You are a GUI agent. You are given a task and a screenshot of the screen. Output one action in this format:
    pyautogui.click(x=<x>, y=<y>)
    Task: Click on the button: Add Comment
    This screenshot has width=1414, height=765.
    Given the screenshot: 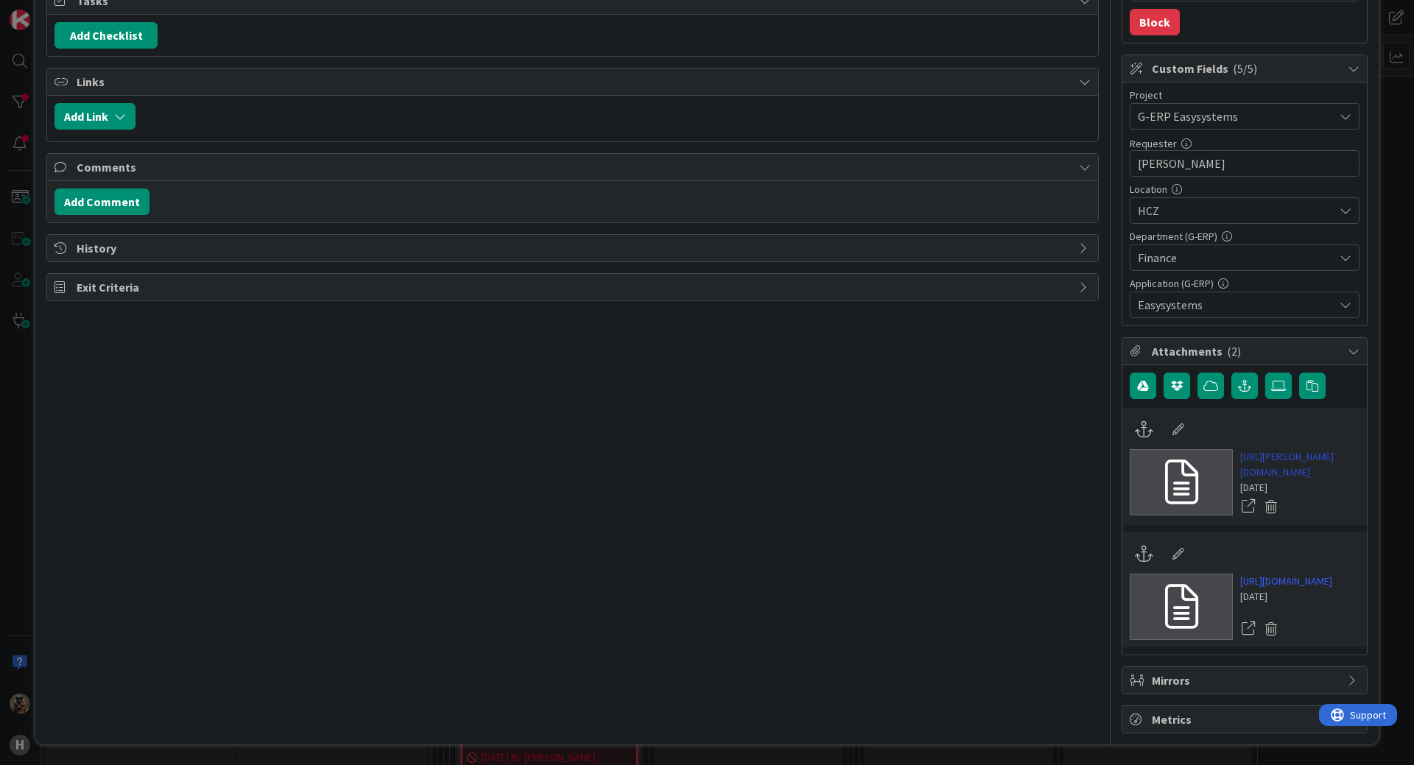 What is the action you would take?
    pyautogui.click(x=102, y=202)
    